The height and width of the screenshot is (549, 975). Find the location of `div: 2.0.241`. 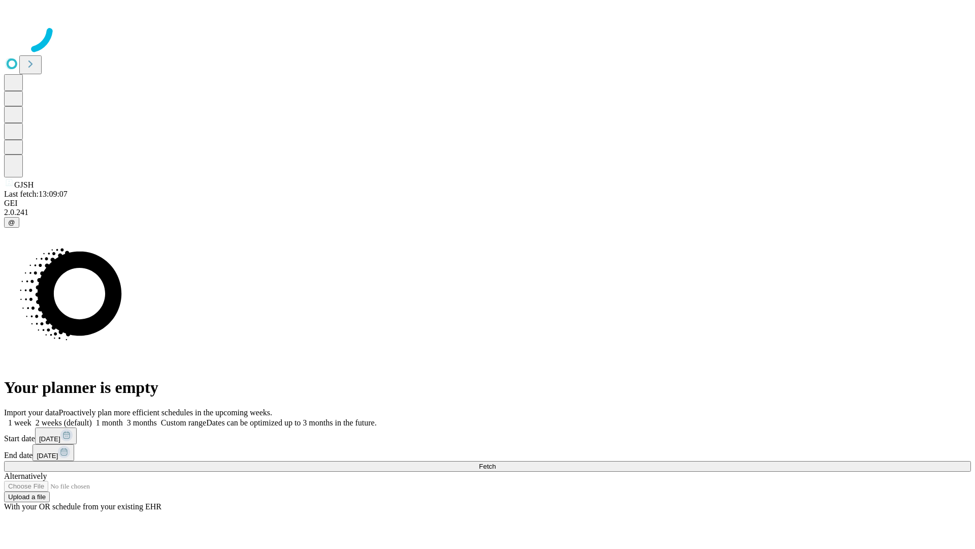

div: 2.0.241 is located at coordinates (488, 212).